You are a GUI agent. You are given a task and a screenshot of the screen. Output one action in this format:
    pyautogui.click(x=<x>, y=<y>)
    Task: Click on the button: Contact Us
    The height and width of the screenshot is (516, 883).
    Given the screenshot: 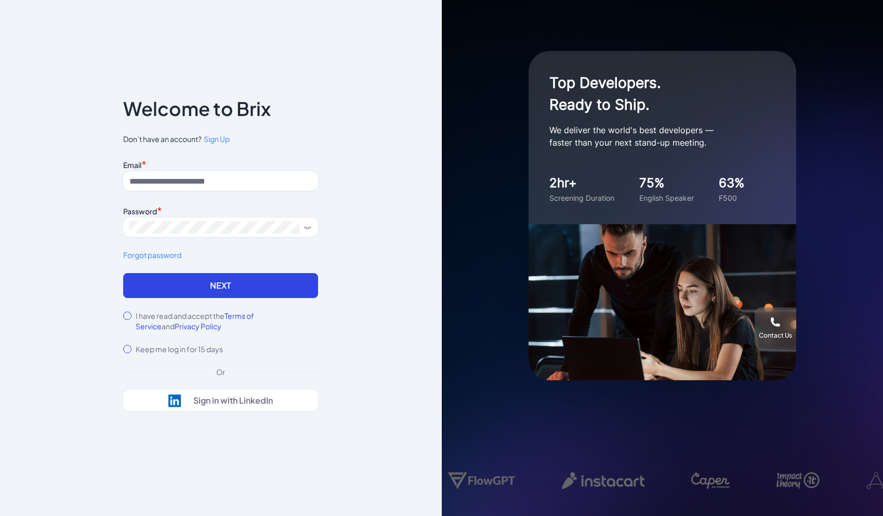 What is the action you would take?
    pyautogui.click(x=776, y=328)
    